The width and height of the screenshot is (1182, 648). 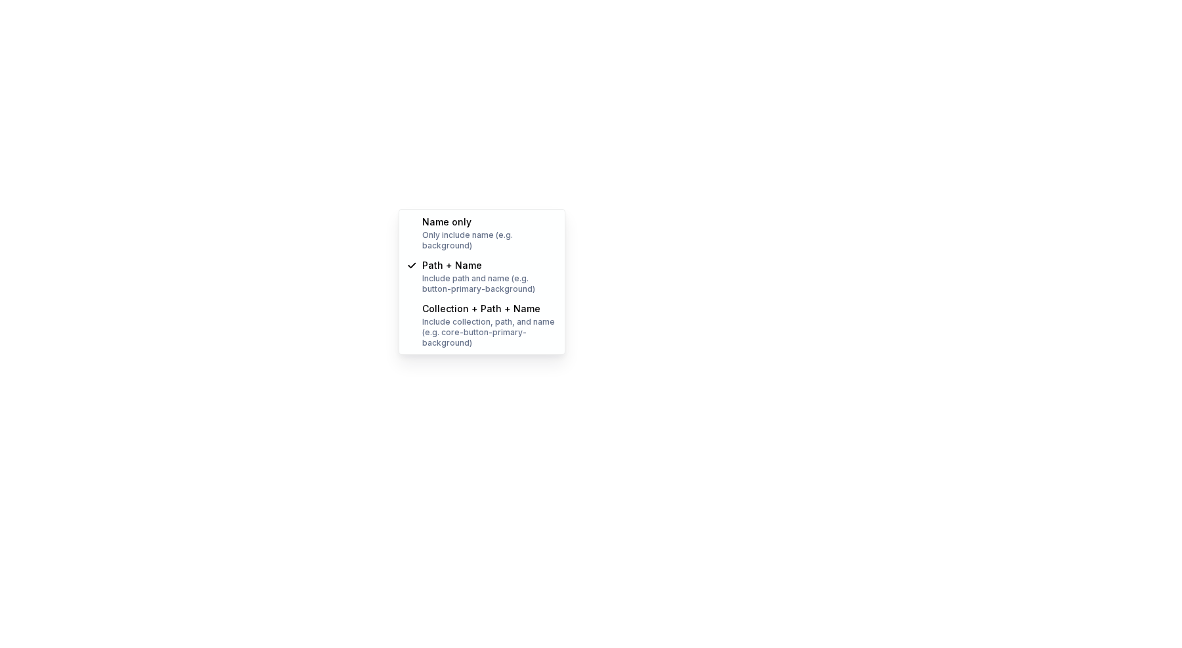 I want to click on span: Path + Name, so click(x=452, y=265).